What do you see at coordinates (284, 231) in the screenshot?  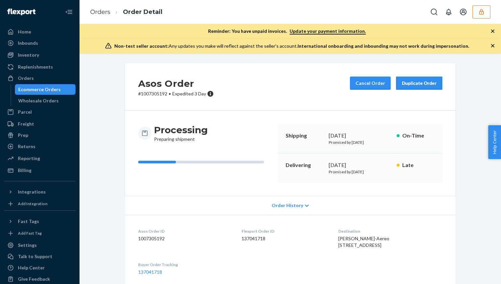 I see `dt: Flexport Order ID` at bounding box center [284, 231].